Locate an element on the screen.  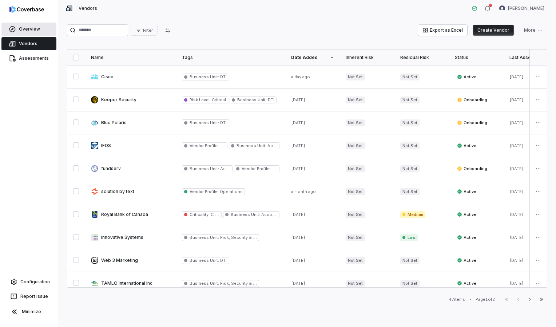
span: Vendors is located at coordinates (88, 8).